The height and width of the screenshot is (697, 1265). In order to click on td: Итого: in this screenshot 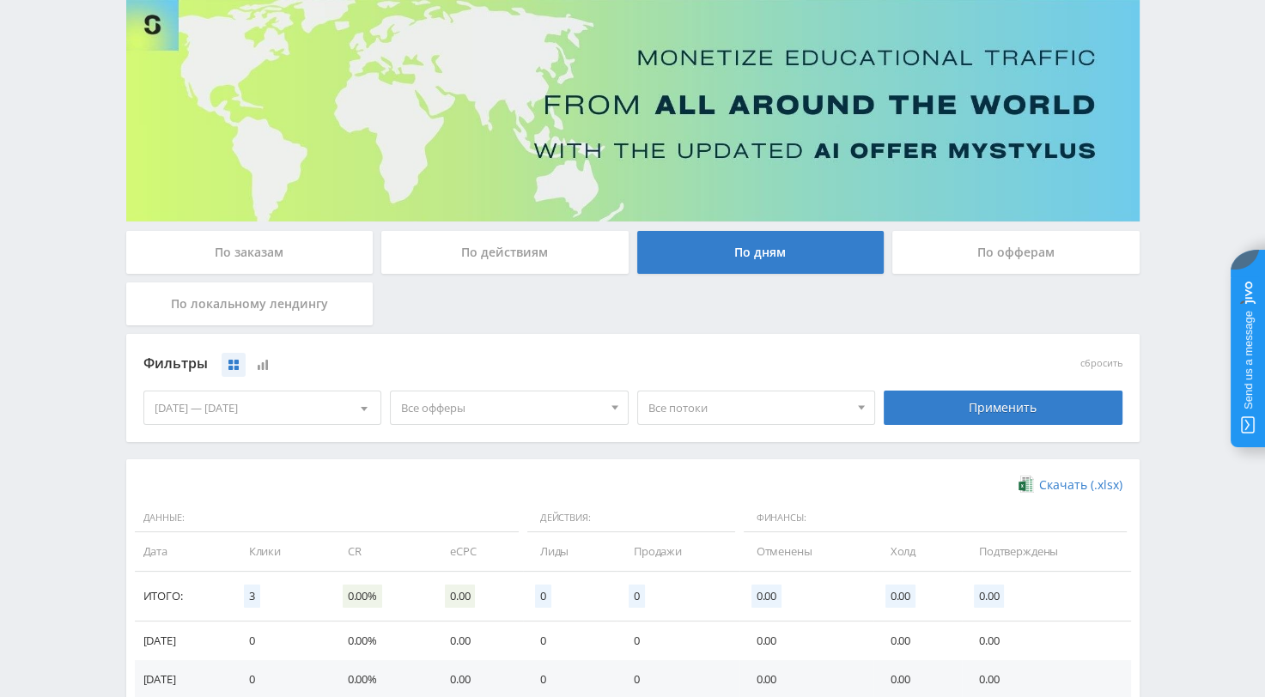, I will do `click(183, 597)`.